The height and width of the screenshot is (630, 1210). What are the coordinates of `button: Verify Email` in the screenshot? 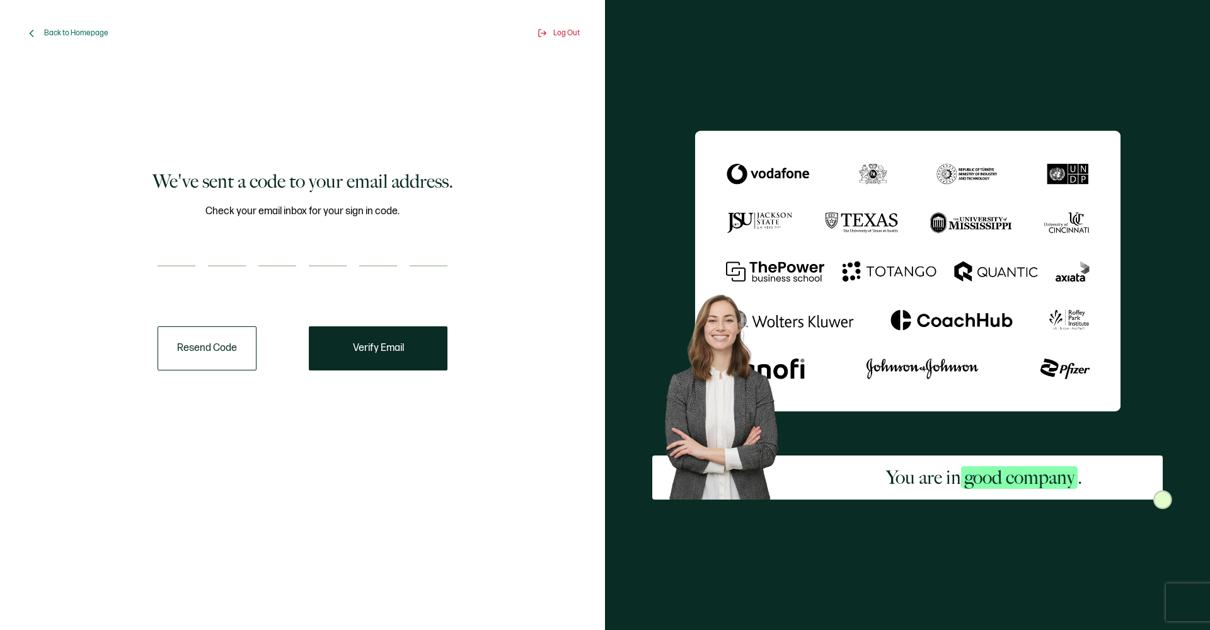 It's located at (378, 348).